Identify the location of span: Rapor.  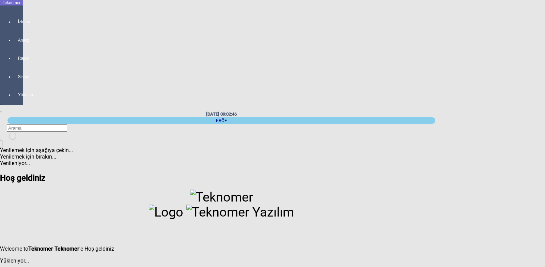
(18, 58).